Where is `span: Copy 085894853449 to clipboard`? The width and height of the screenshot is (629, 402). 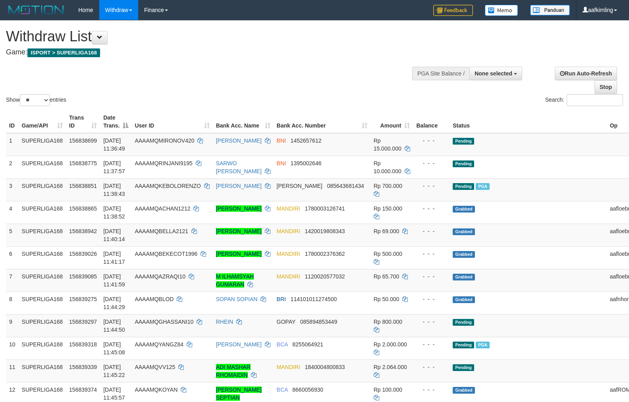 span: Copy 085894853449 to clipboard is located at coordinates (319, 322).